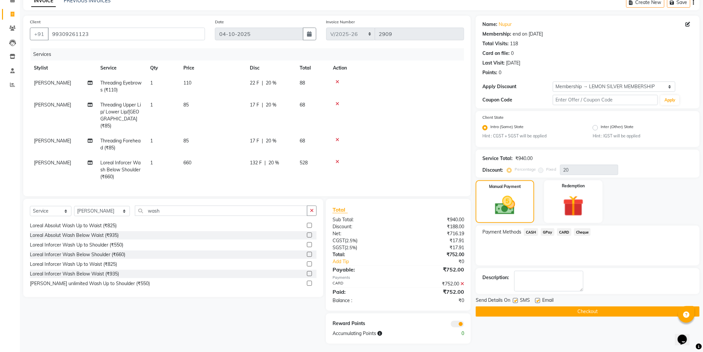  I want to click on label: Fixed, so click(551, 169).